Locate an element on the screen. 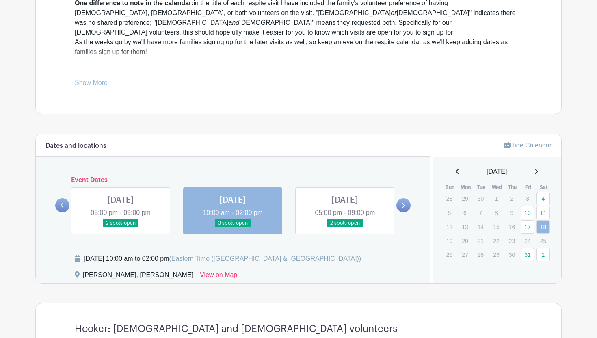  th: Sun is located at coordinates (450, 187).